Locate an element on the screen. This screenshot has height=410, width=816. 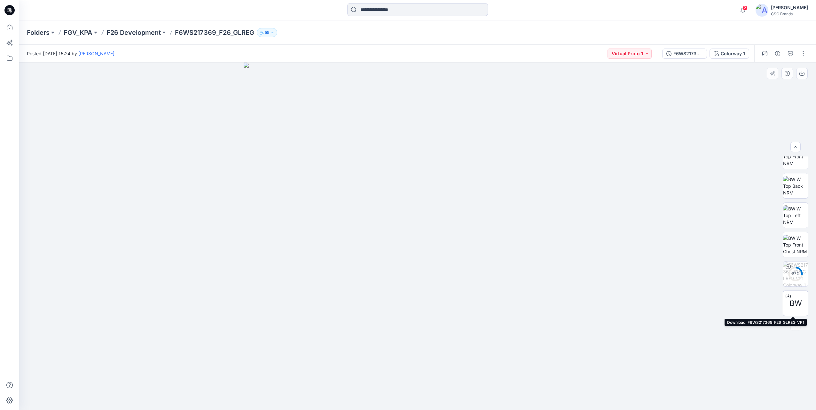
img: BW W Top Front Chest NRM is located at coordinates (795, 245).